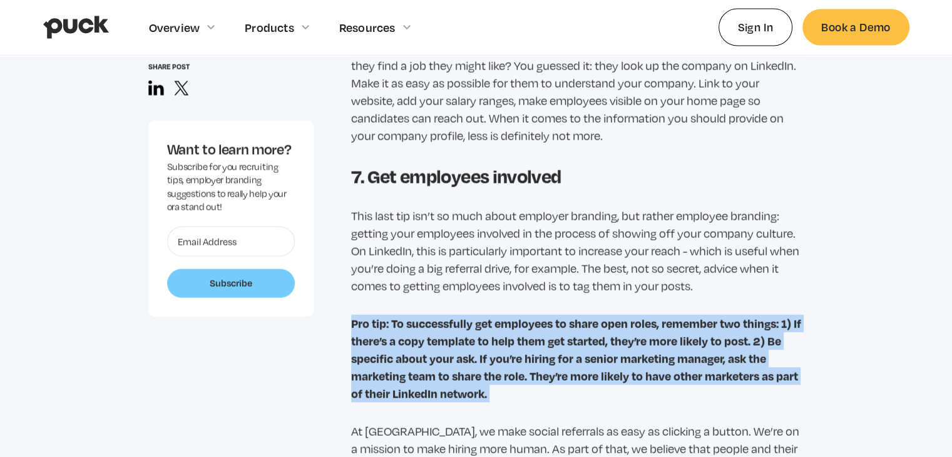 Image resolution: width=952 pixels, height=457 pixels. I want to click on div: Products, so click(269, 28).